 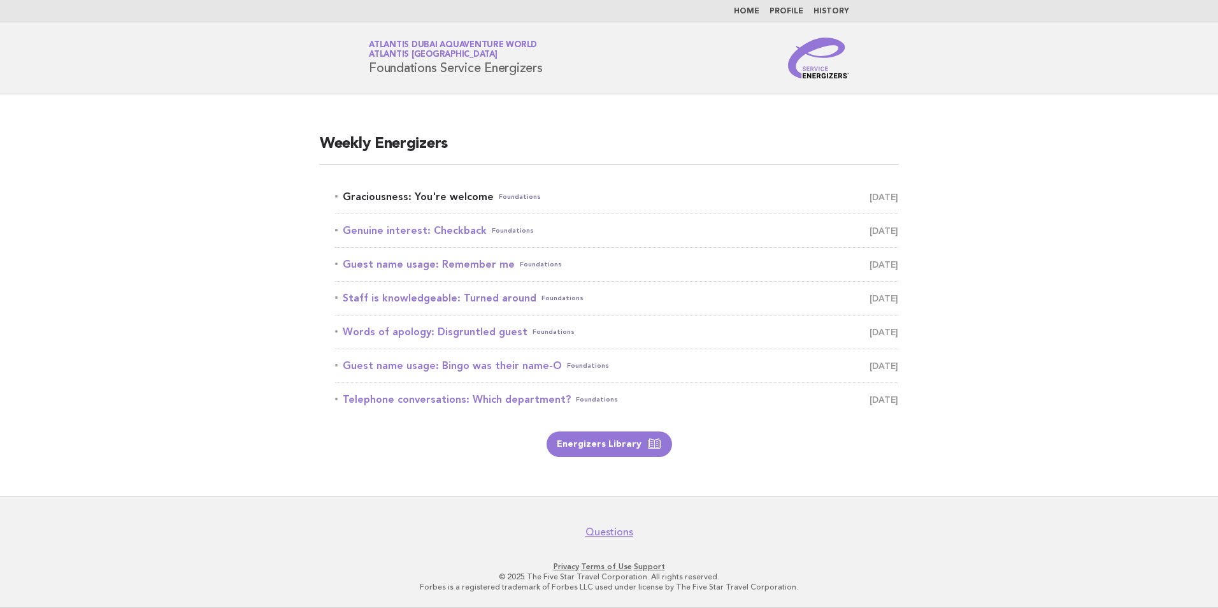 What do you see at coordinates (609, 444) in the screenshot?
I see `a: Energizers Library` at bounding box center [609, 444].